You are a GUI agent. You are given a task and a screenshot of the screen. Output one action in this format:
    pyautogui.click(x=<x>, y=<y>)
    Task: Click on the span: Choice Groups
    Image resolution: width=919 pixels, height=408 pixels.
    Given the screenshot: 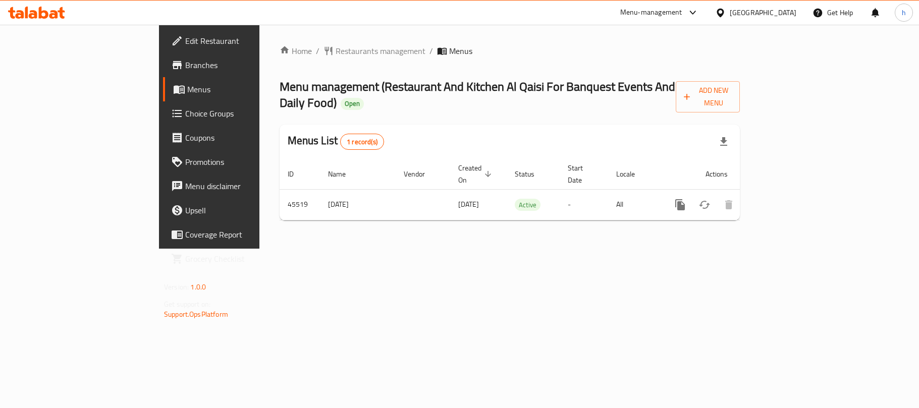 What is the action you would take?
    pyautogui.click(x=245, y=113)
    